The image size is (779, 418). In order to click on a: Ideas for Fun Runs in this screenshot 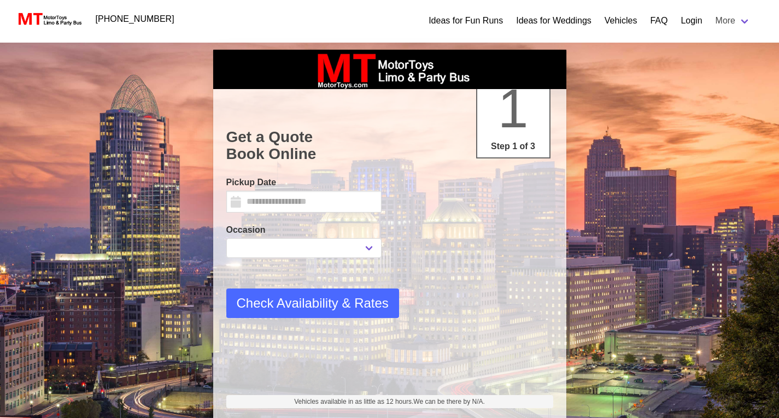, I will do `click(466, 21)`.